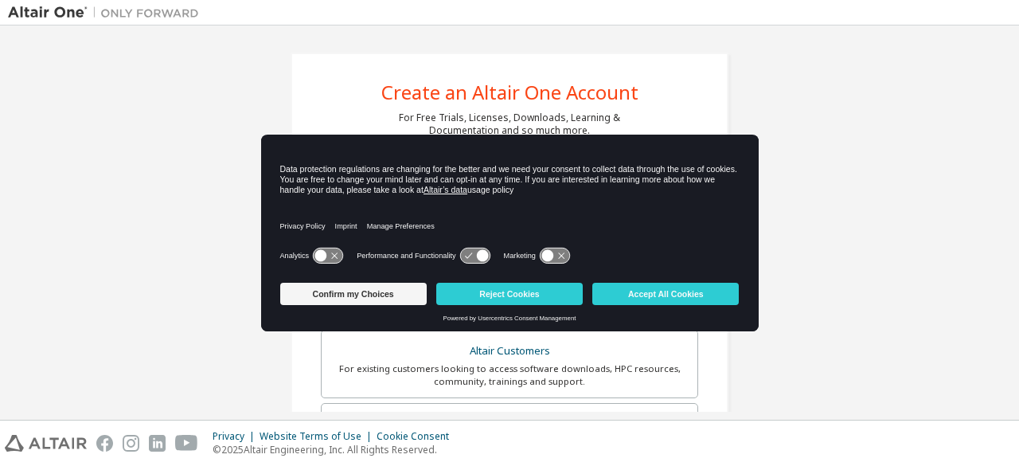 The width and height of the screenshot is (1019, 466). Describe the element at coordinates (157, 443) in the screenshot. I see `img: linkedin.svg` at that location.